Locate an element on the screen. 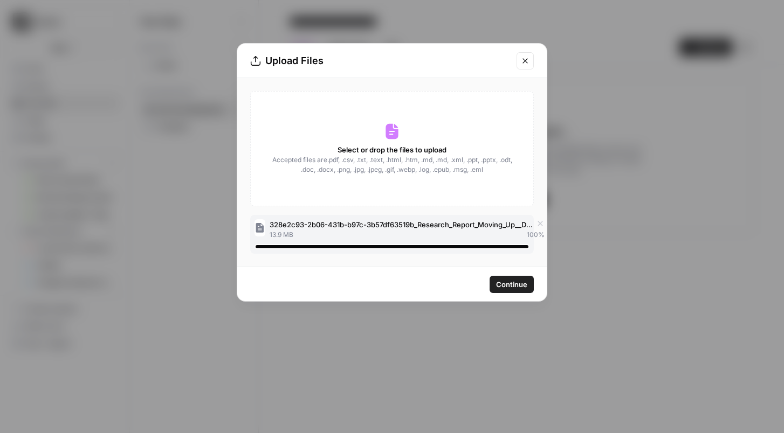 The width and height of the screenshot is (784, 433). span: Continue is located at coordinates (512, 285).